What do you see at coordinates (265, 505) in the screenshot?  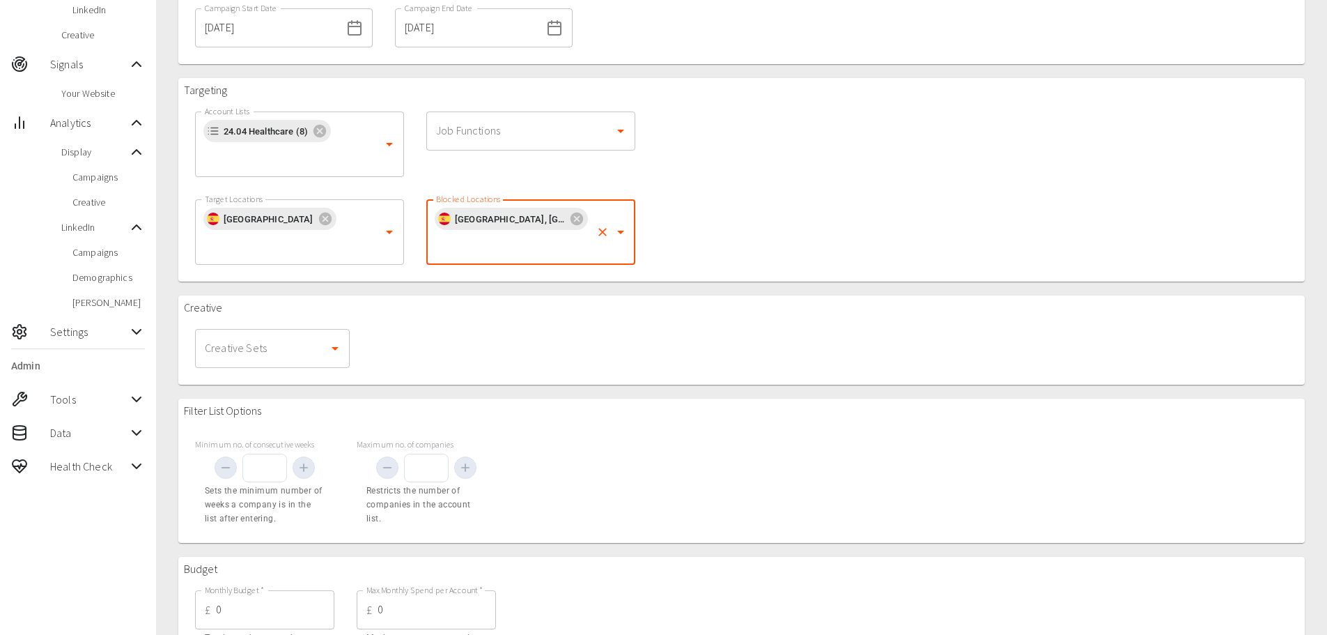 I see `p: Sets the minimum number of weeks a company is in the list after entering.` at bounding box center [265, 505].